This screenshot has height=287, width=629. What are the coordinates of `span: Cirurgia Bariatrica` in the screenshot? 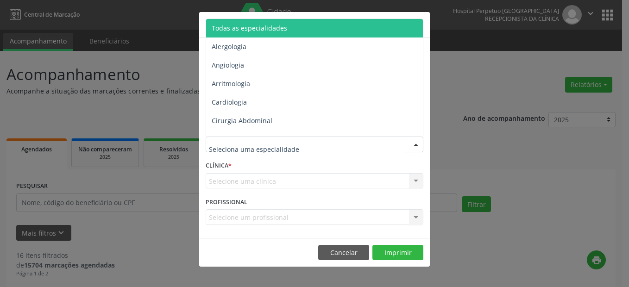 It's located at (240, 139).